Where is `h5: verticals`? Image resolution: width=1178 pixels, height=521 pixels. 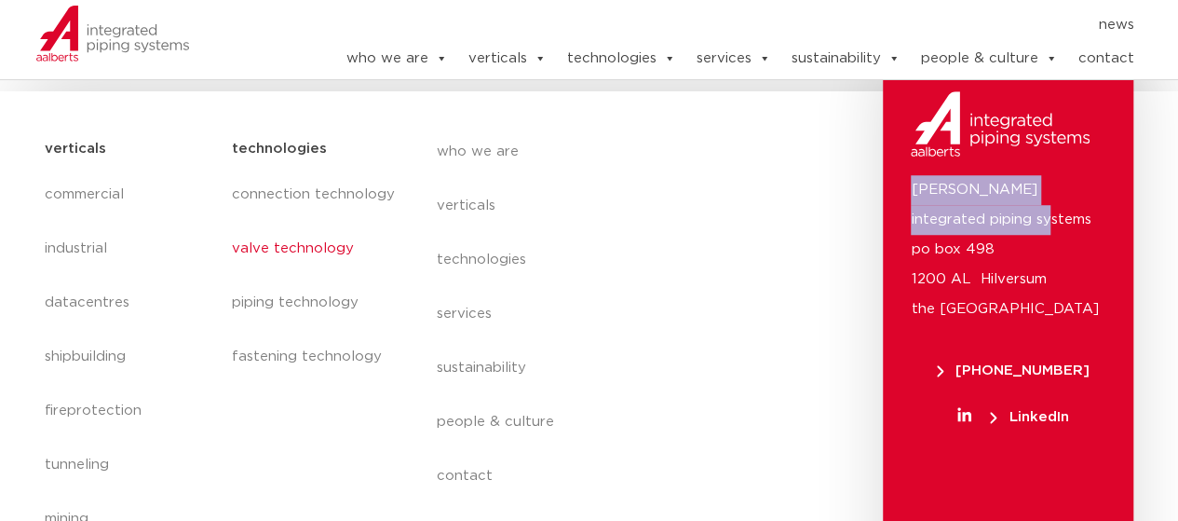 h5: verticals is located at coordinates (75, 149).